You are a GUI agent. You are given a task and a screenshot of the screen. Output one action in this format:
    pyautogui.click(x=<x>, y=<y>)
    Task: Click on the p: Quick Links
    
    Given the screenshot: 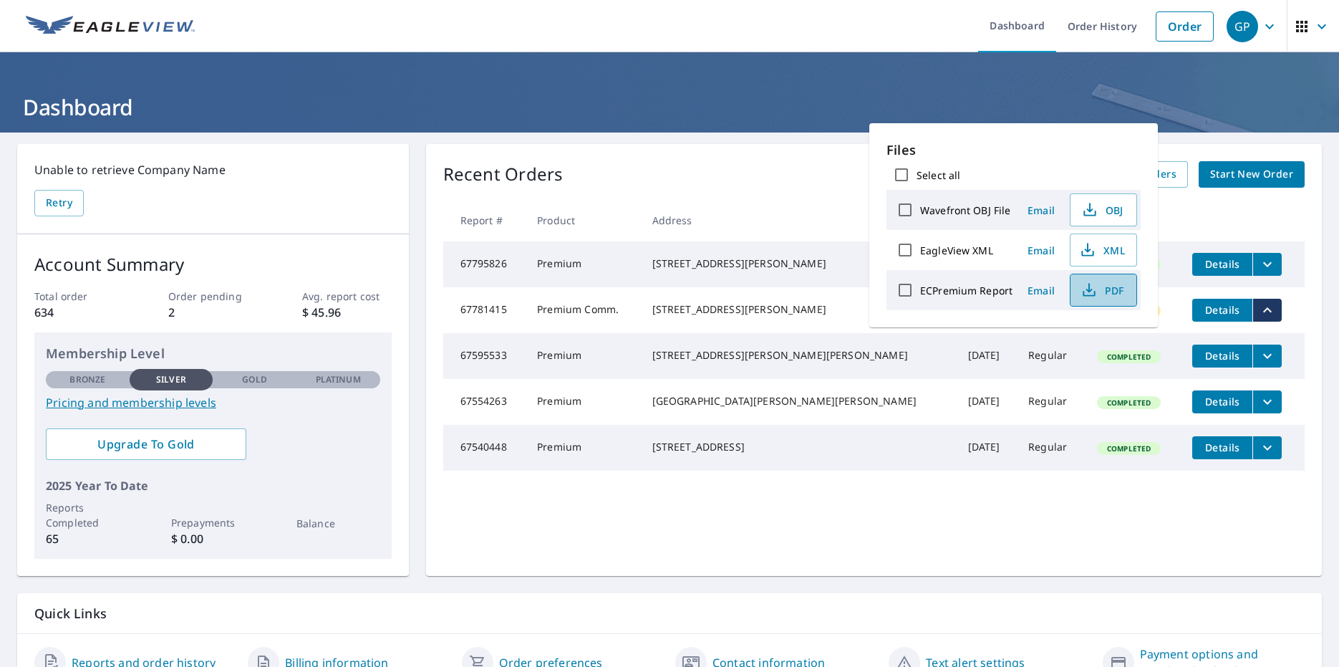 What is the action you would take?
    pyautogui.click(x=670, y=613)
    